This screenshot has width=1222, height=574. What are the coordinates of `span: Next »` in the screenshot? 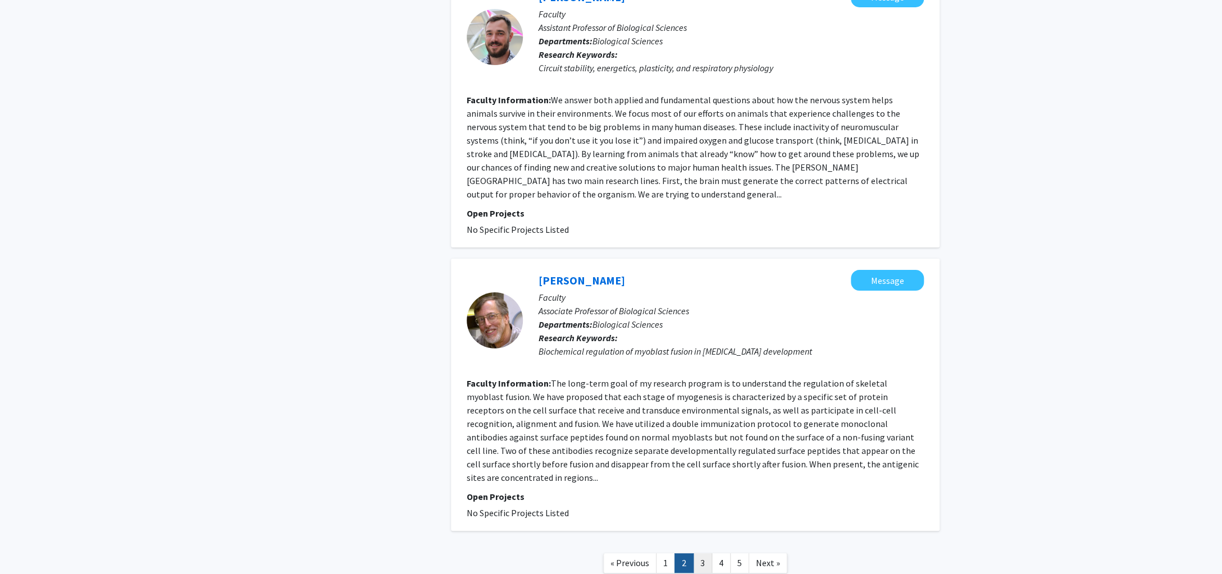 It's located at (768, 563).